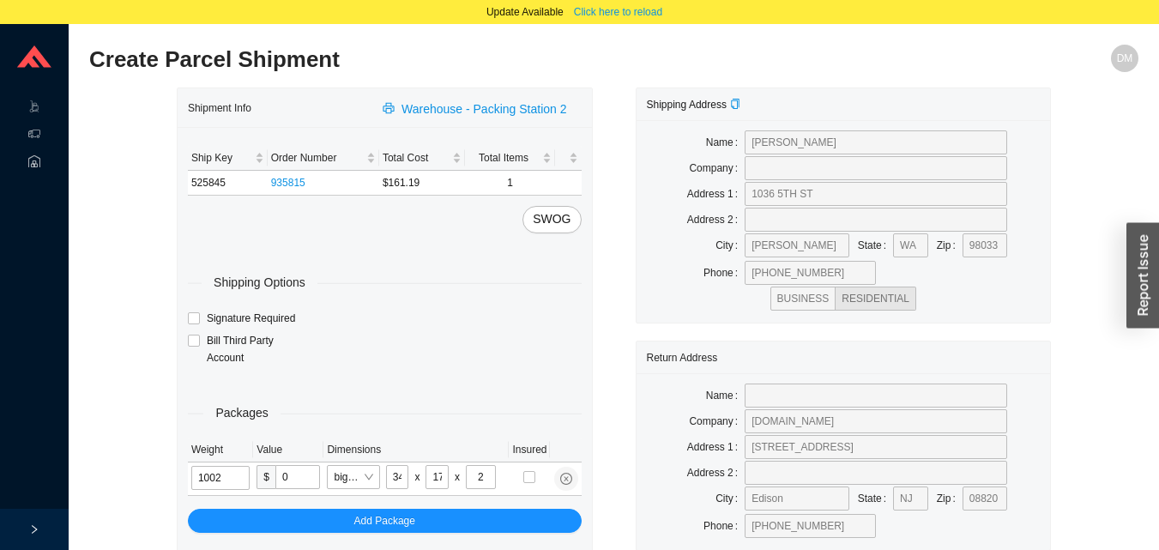  What do you see at coordinates (422, 158) in the screenshot?
I see `th: Total Cost sortable` at bounding box center [422, 158].